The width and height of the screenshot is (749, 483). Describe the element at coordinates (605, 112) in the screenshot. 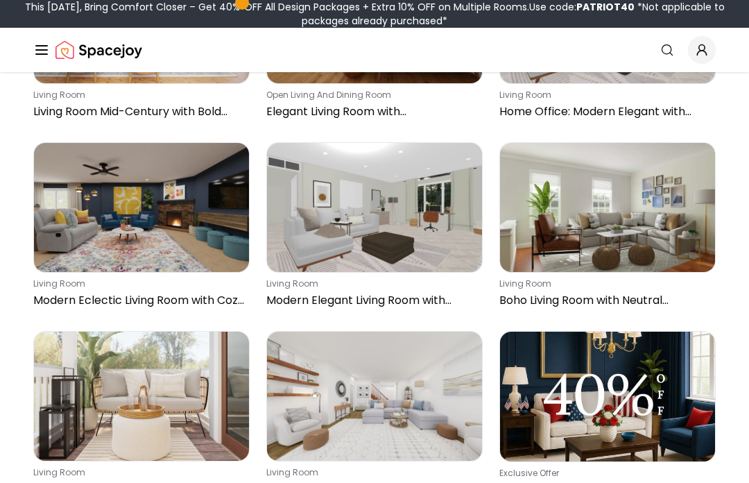

I see `p: Home Office: Modern Elegant with Cozy Vibes` at that location.